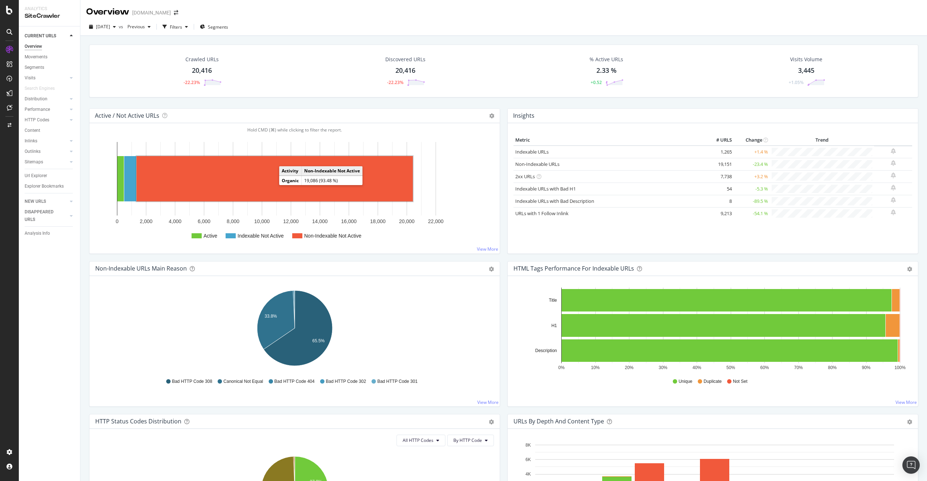 The height and width of the screenshot is (481, 927). What do you see at coordinates (553, 300) in the screenshot?
I see `text: Title` at bounding box center [553, 300].